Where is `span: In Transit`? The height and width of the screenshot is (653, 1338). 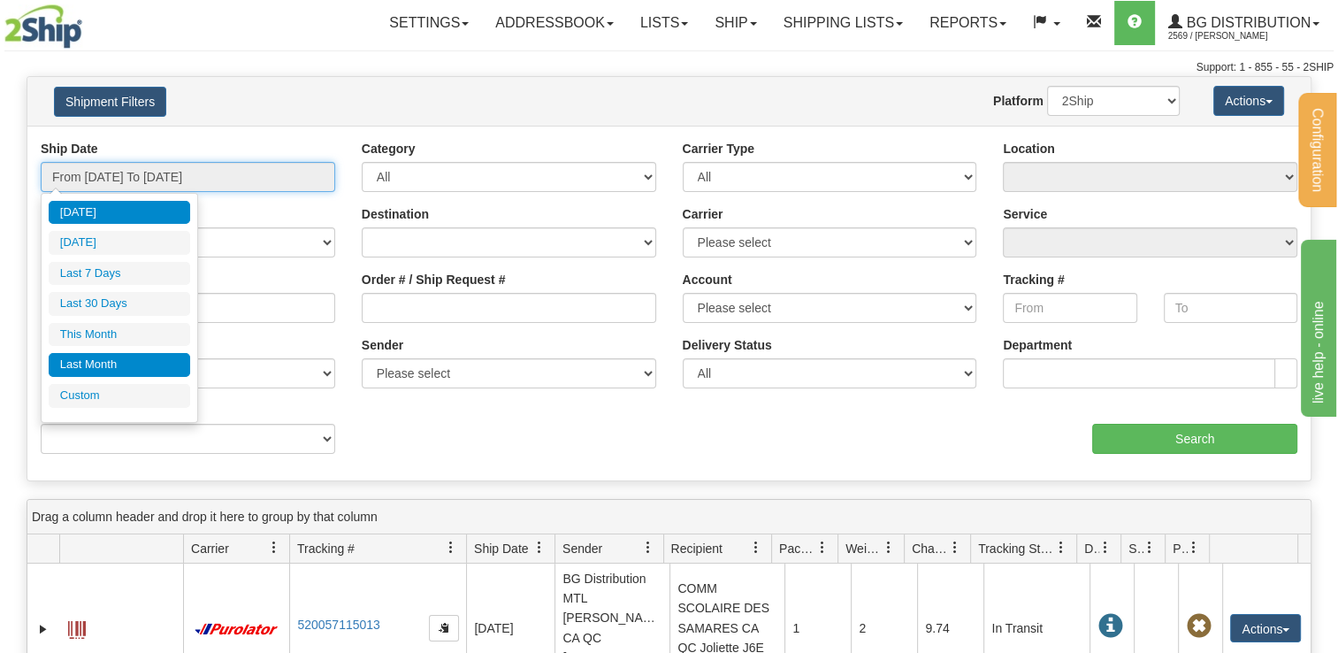 span: In Transit is located at coordinates (1110, 626).